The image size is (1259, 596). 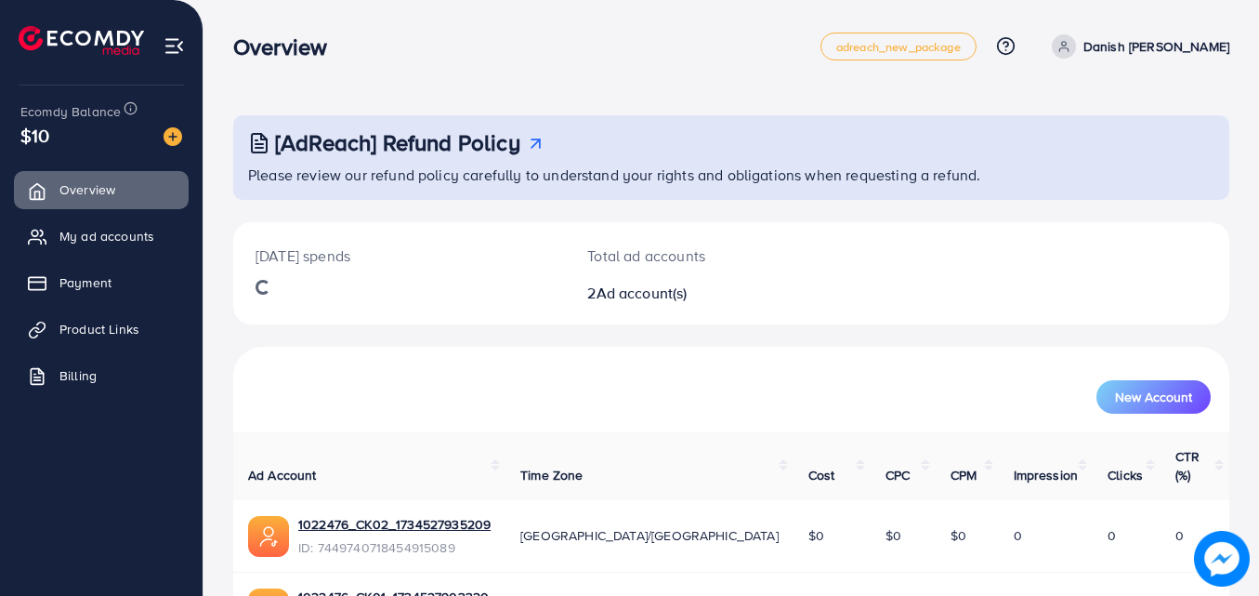 I want to click on span: Overview, so click(x=87, y=190).